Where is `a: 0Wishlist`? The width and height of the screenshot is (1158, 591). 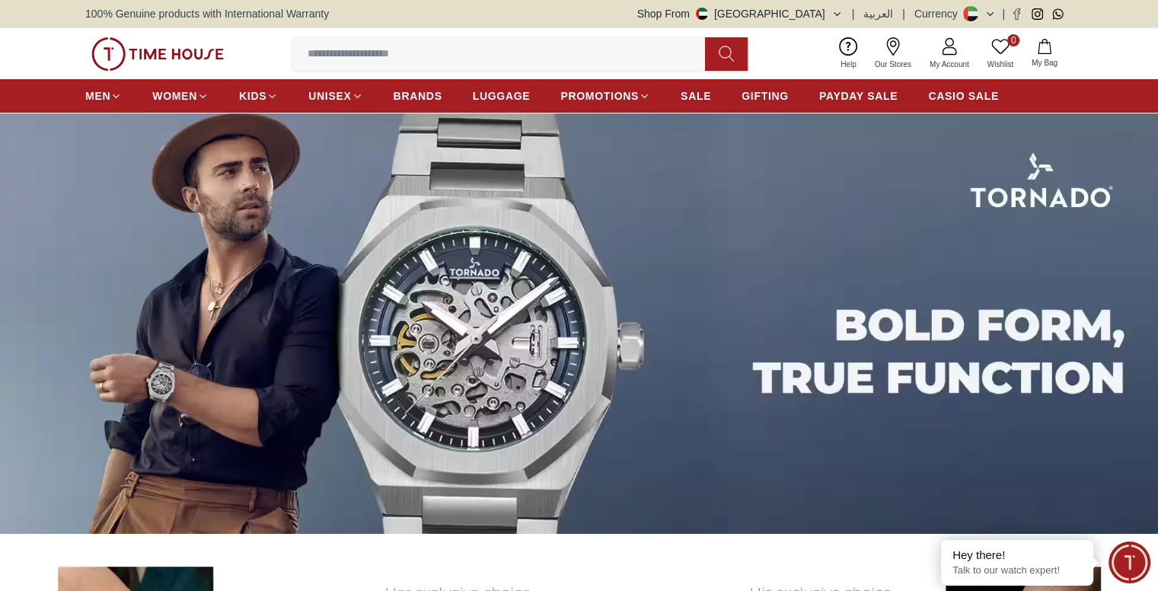
a: 0Wishlist is located at coordinates (1001, 53).